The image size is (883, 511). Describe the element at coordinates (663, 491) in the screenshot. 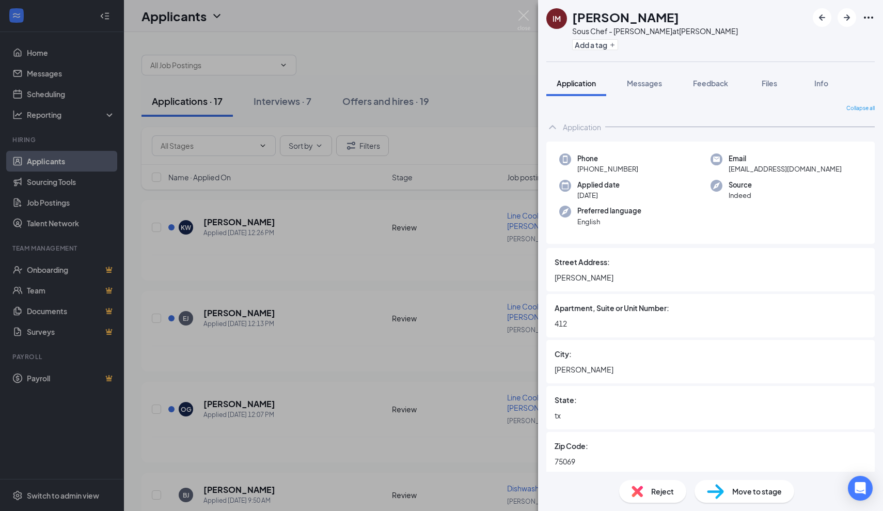

I see `span: Reject` at that location.